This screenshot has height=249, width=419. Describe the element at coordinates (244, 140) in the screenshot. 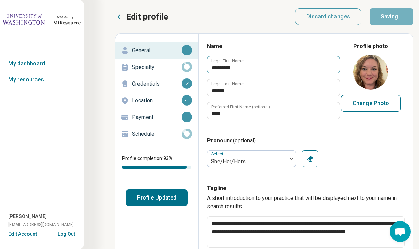

I see `span: (optional)` at that location.